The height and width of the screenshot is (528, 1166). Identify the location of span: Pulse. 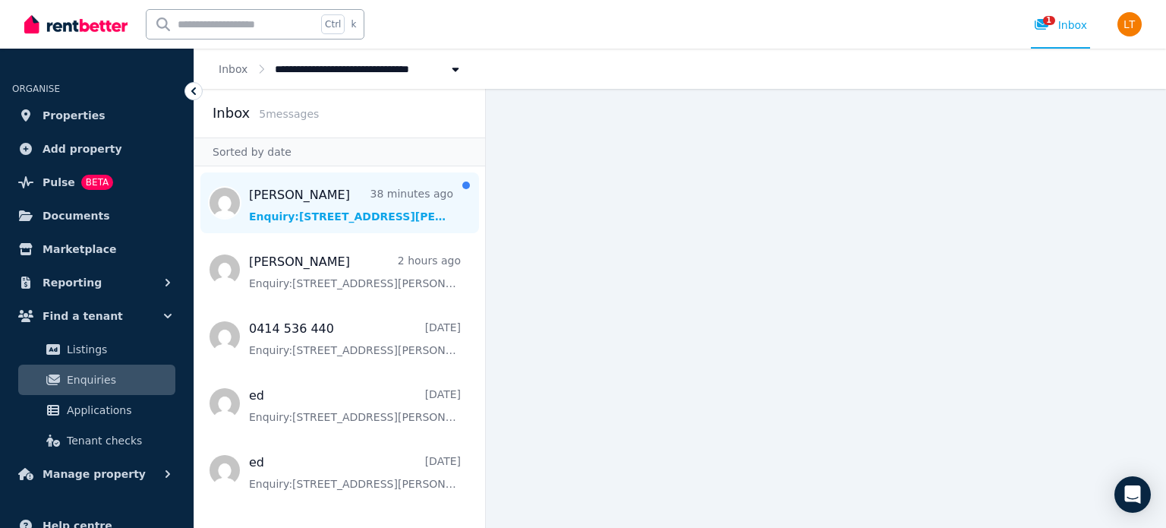
(58, 182).